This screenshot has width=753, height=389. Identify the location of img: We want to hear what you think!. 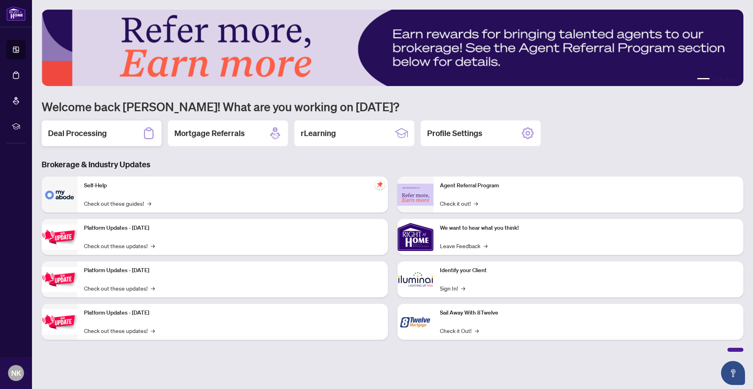
(416, 237).